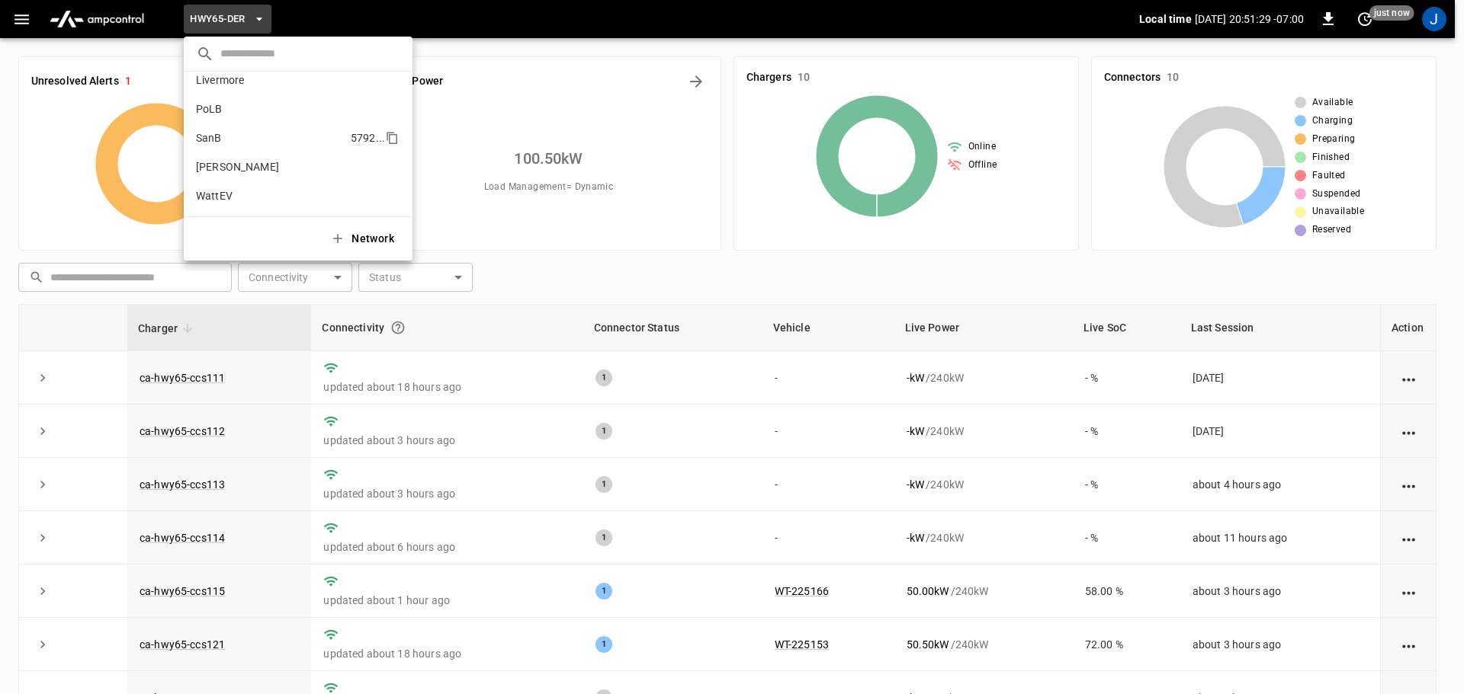 This screenshot has height=694, width=1464. Describe the element at coordinates (270, 196) in the screenshot. I see `p: WattEV` at that location.